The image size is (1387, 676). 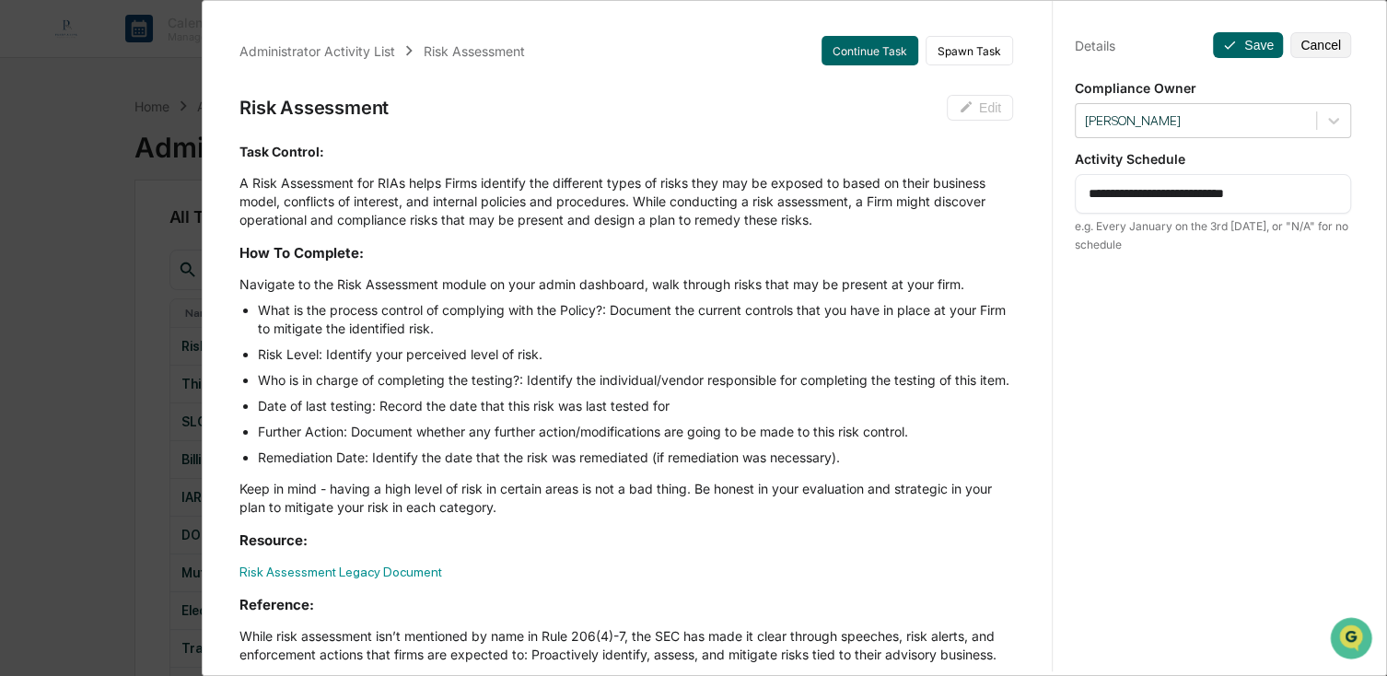 I want to click on span: Pylon, so click(x=203, y=319).